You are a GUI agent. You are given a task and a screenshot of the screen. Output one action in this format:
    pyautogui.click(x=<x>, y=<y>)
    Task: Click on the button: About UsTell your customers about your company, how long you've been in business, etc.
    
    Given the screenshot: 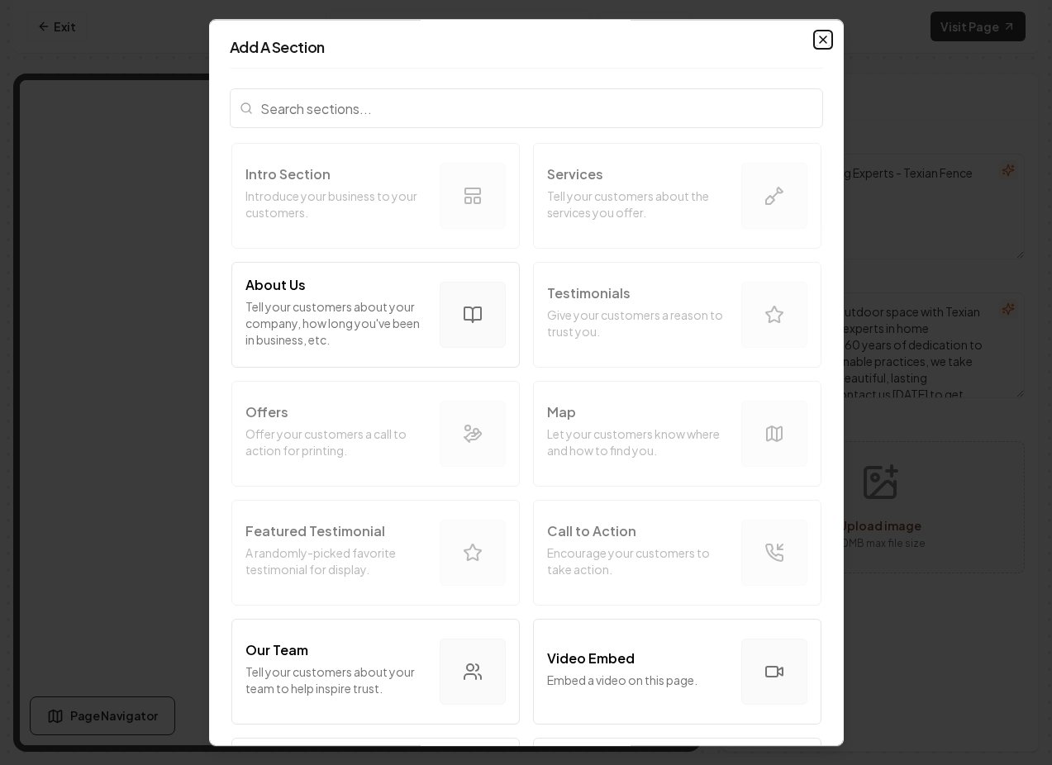 What is the action you would take?
    pyautogui.click(x=375, y=315)
    